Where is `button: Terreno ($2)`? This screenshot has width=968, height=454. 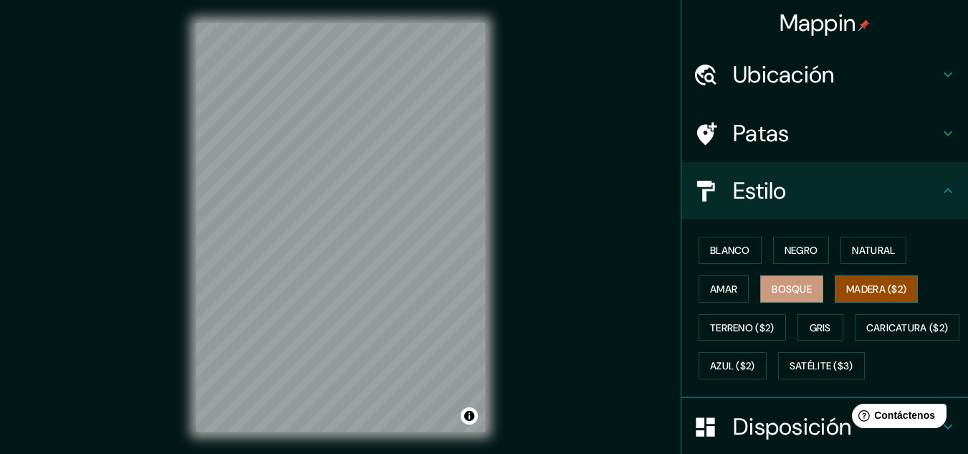
button: Terreno ($2) is located at coordinates (743, 328).